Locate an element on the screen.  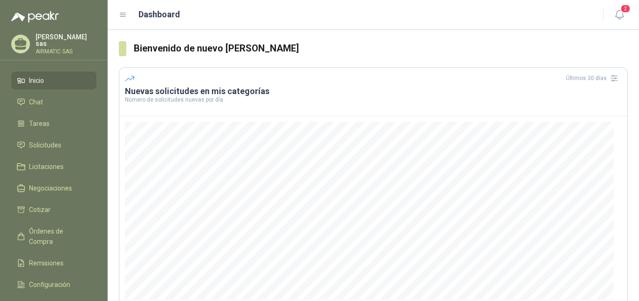
a: Configuración is located at coordinates (54, 284).